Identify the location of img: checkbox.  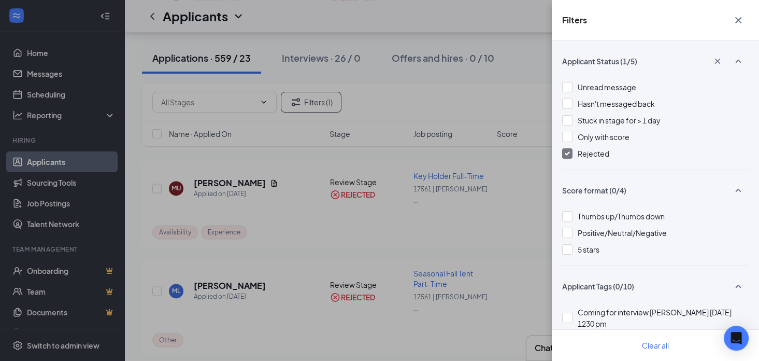
(567, 153).